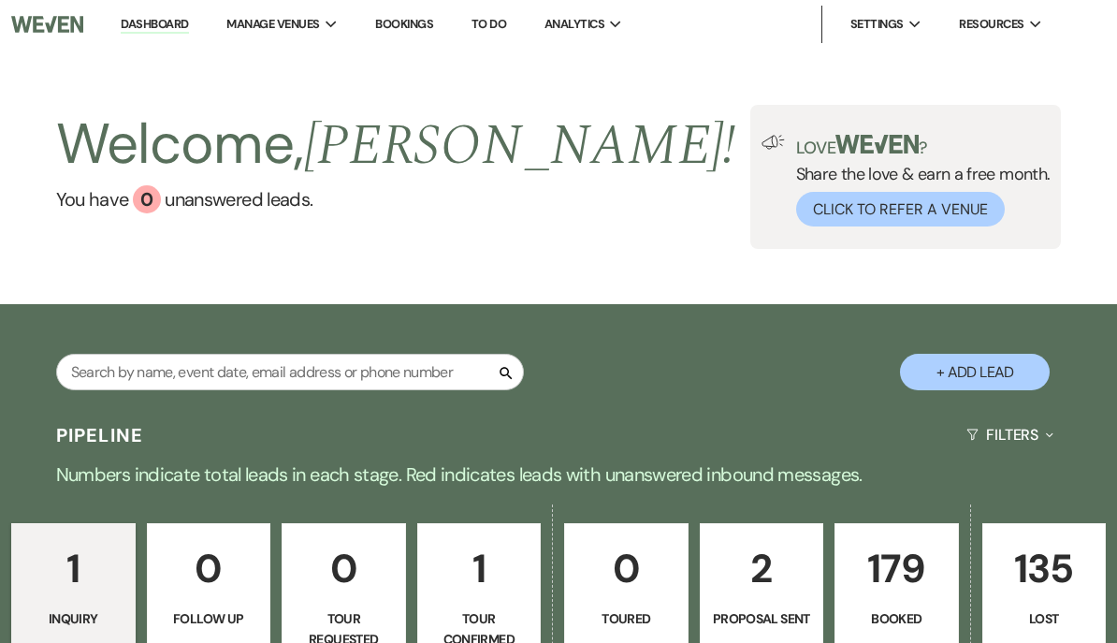  I want to click on p: Inquiry, so click(73, 619).